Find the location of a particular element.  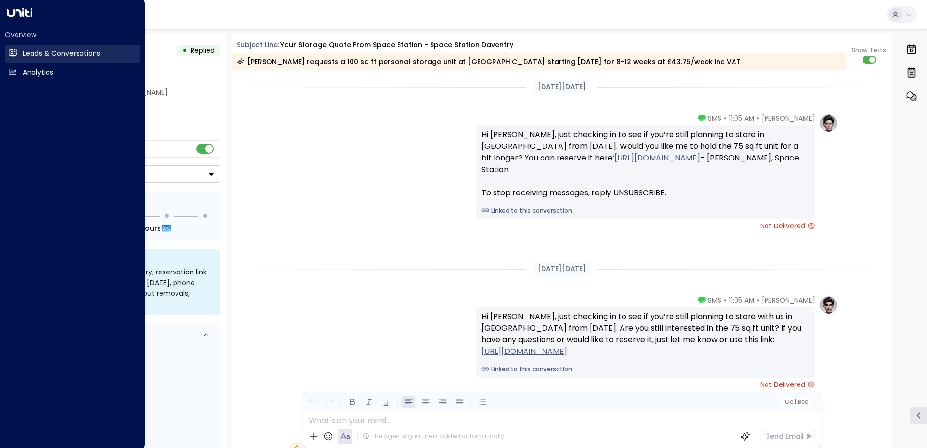

div: Your storage quote from Space Station - Space Station Daventry is located at coordinates (396, 45).